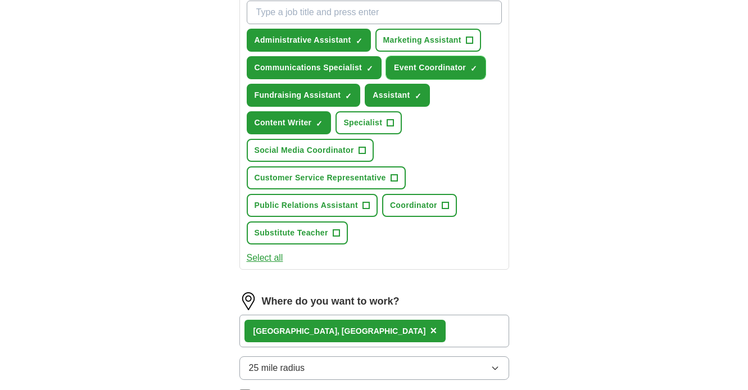 This screenshot has width=748, height=390. What do you see at coordinates (320, 178) in the screenshot?
I see `span: Customer Service Representative` at bounding box center [320, 178].